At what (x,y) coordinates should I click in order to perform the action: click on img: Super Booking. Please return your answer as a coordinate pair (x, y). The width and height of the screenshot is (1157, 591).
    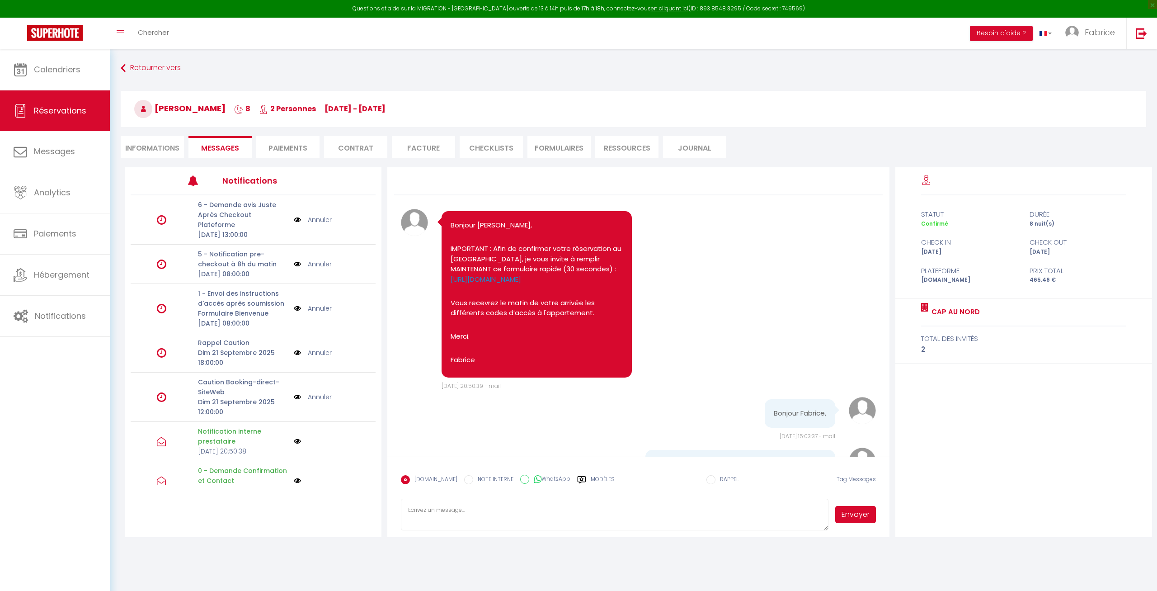
    Looking at the image, I should click on (55, 33).